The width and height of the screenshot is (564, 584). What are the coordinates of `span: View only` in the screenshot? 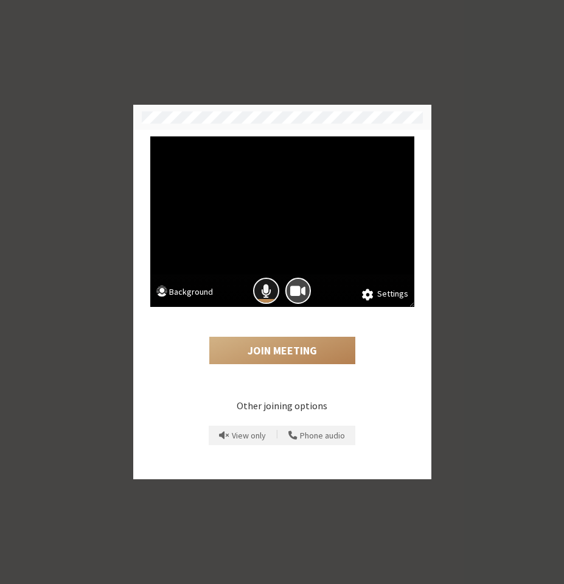 It's located at (249, 435).